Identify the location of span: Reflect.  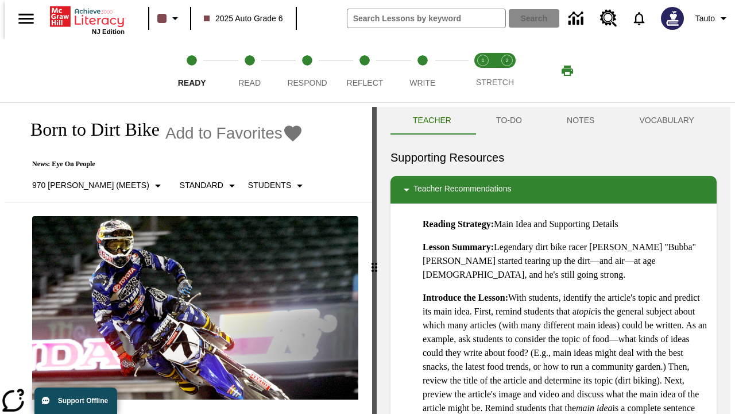
(365, 83).